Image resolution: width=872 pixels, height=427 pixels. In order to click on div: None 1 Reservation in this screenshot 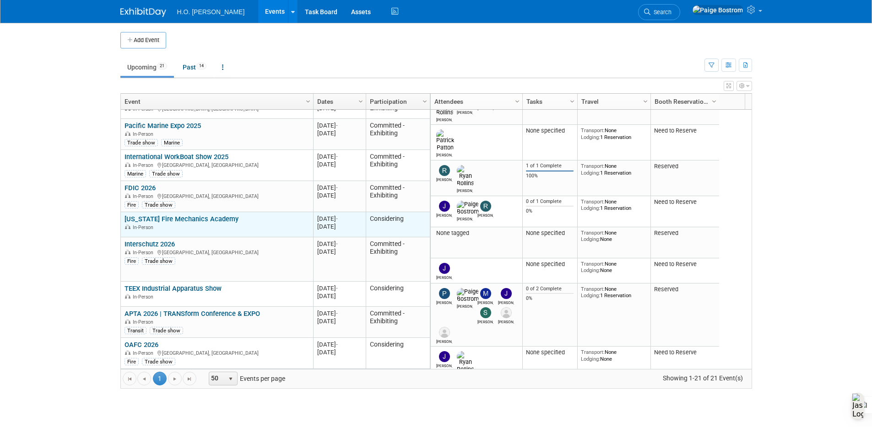, I will do `click(614, 205)`.